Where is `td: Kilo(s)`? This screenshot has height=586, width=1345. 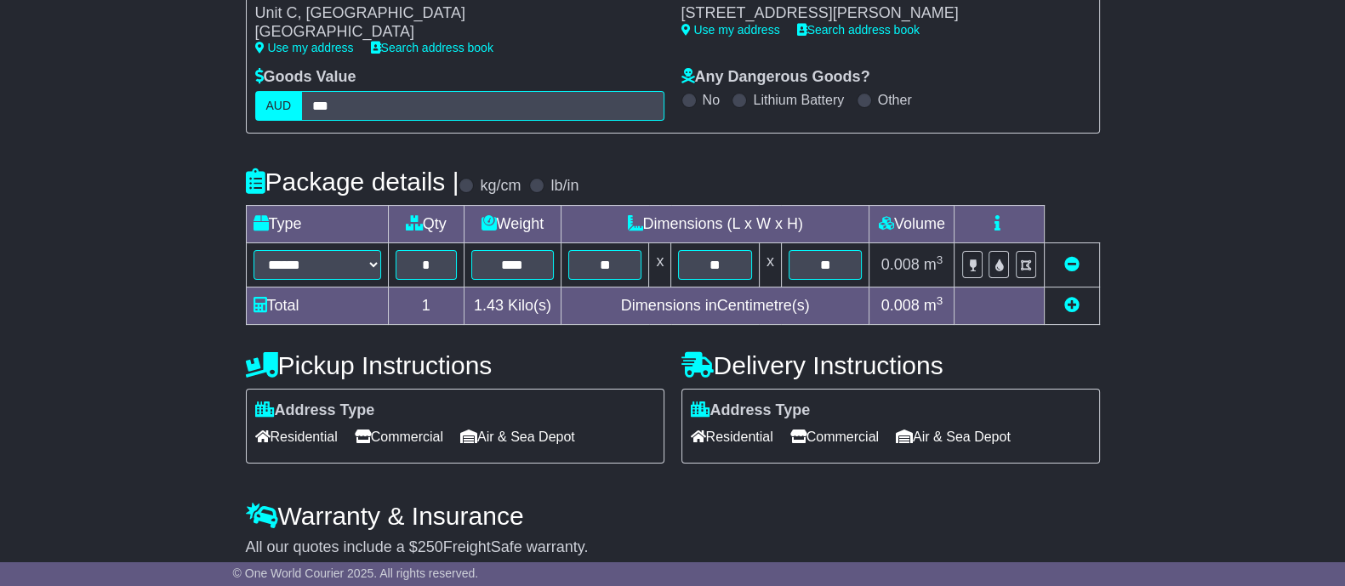
td: Kilo(s) is located at coordinates (512, 305).